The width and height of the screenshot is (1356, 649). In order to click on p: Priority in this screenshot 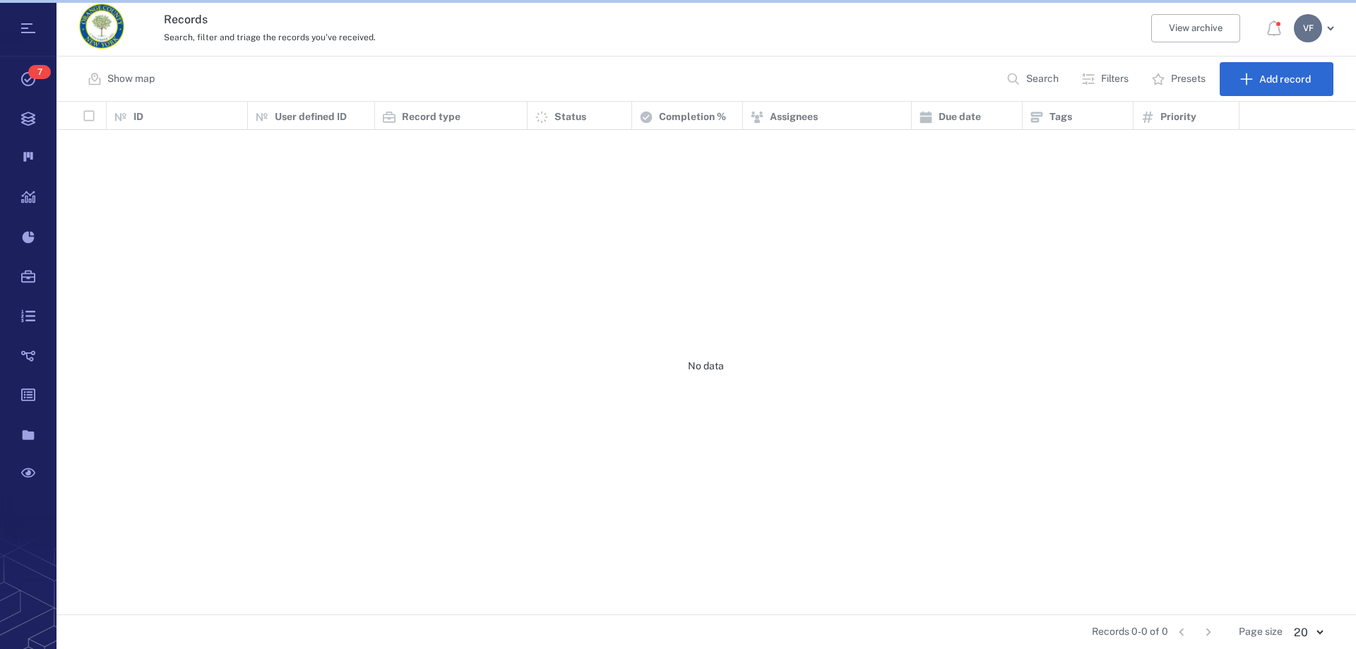, I will do `click(1178, 117)`.